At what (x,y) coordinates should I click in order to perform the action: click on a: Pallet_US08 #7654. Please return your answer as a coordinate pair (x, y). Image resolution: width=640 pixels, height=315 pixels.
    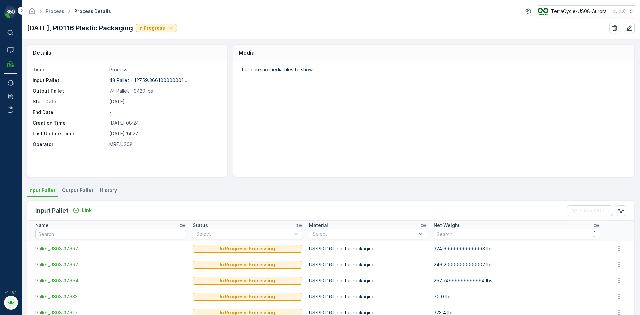
    Looking at the image, I should click on (111, 281).